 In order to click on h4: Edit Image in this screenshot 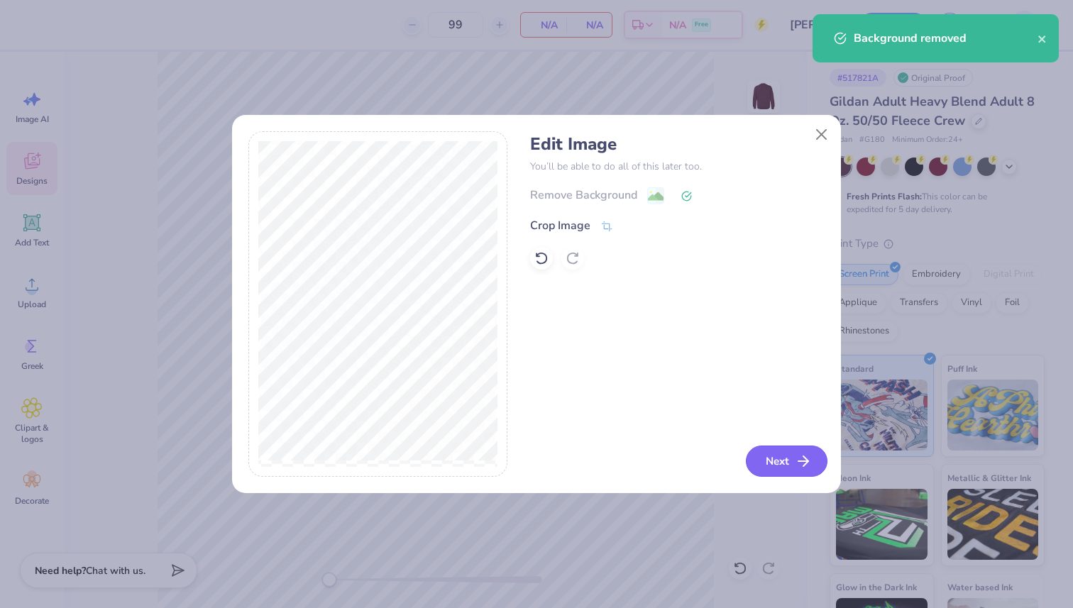, I will do `click(677, 144)`.